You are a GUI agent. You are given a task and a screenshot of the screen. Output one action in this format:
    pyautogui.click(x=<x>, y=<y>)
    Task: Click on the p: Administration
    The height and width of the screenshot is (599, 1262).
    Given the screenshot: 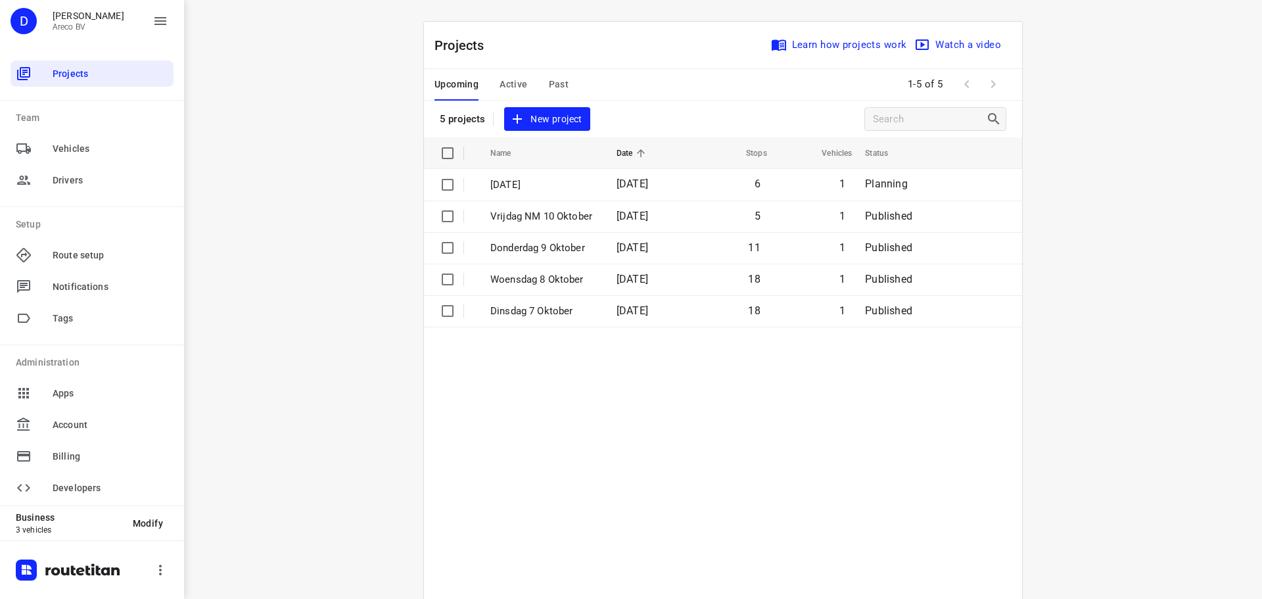 What is the action you would take?
    pyautogui.click(x=95, y=362)
    